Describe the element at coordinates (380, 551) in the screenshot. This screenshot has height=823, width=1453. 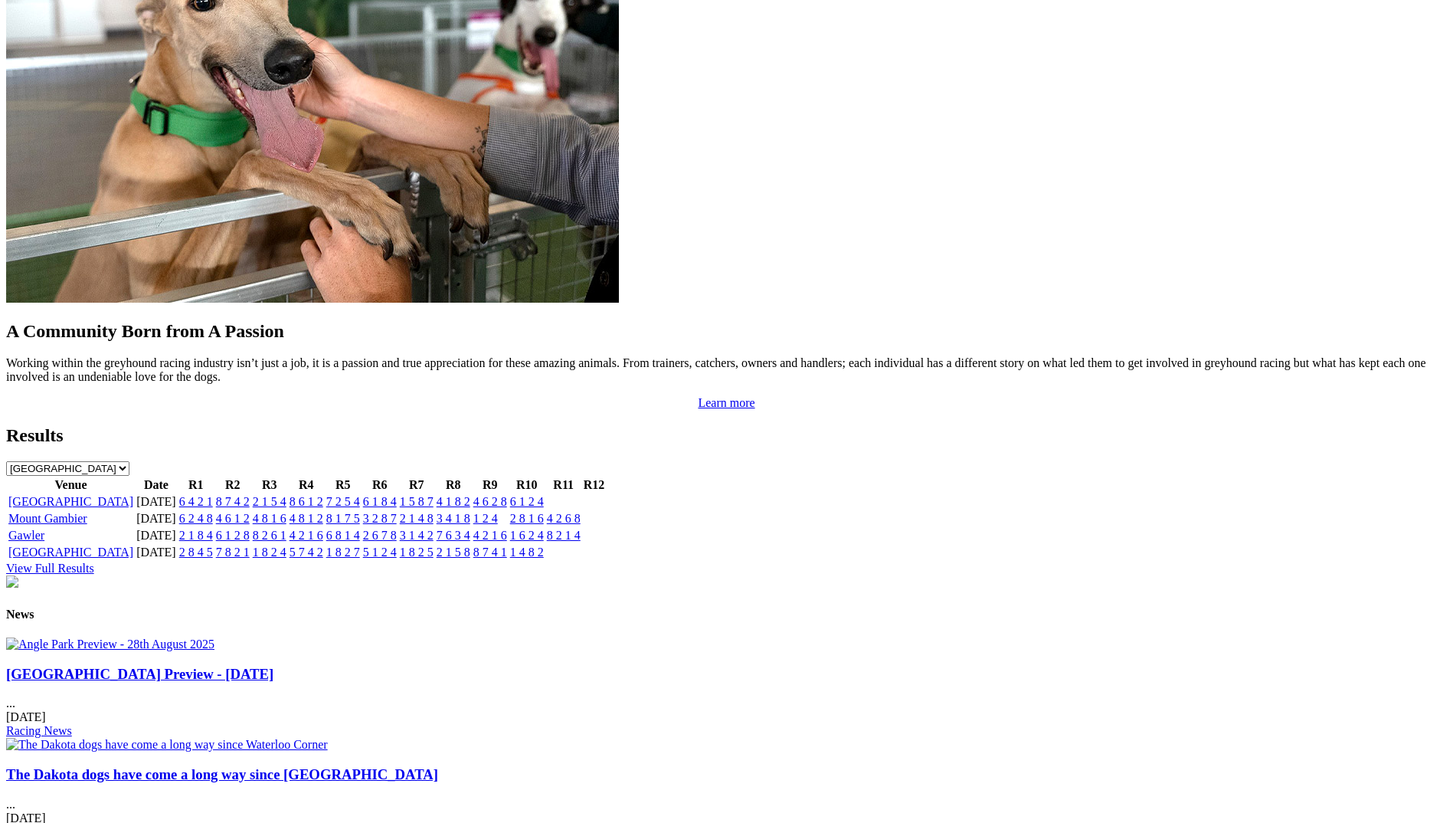
I see `a: 5 1 2 4` at that location.